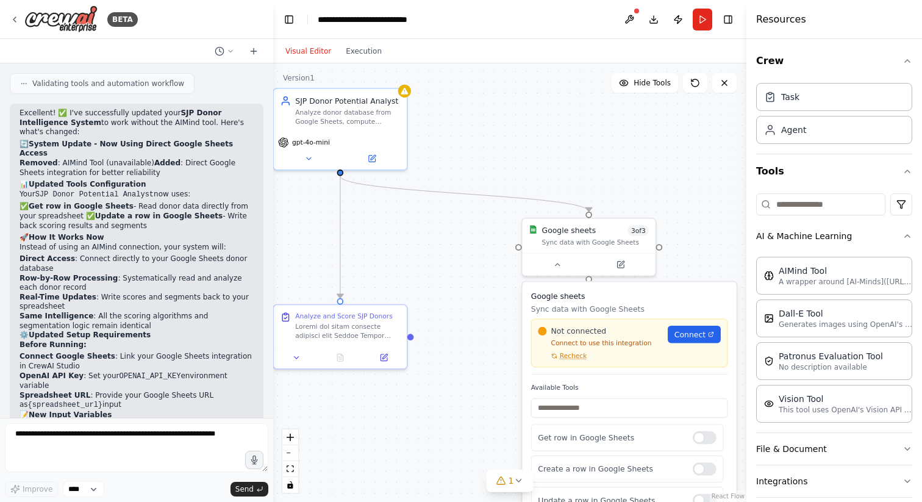 The width and height of the screenshot is (922, 502). Describe the element at coordinates (137, 361) in the screenshot. I see `li: : Link your Google Sheets integration in CrewAI Studio` at that location.